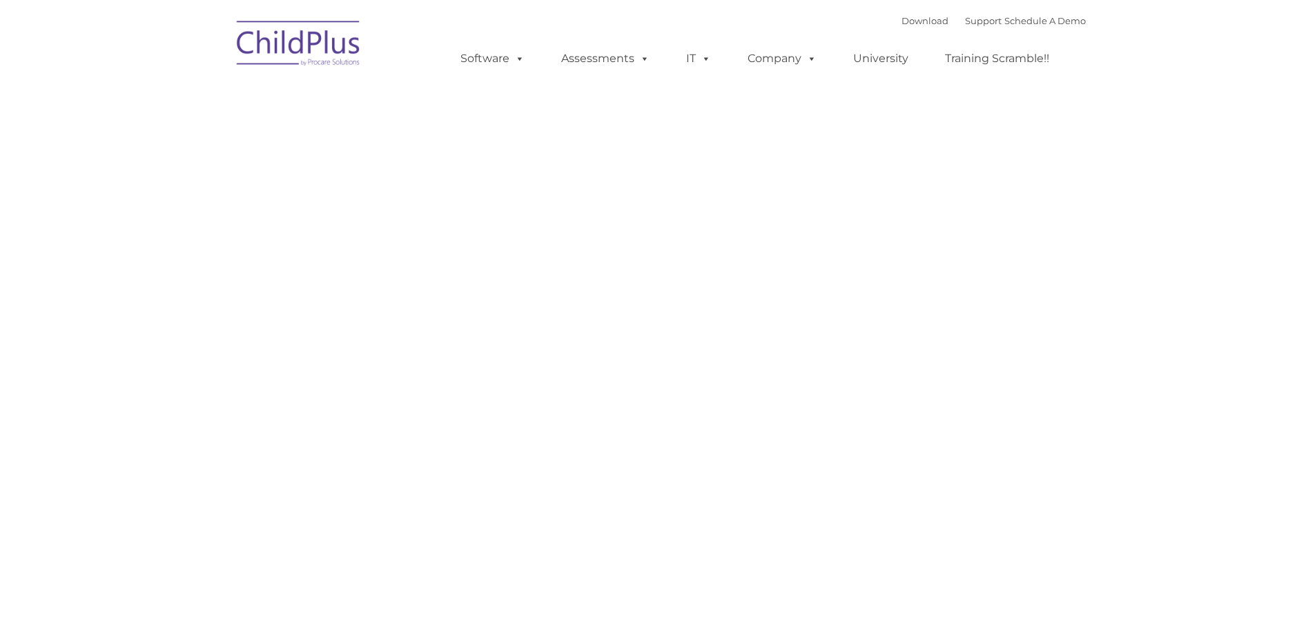  What do you see at coordinates (698, 59) in the screenshot?
I see `a: IT` at bounding box center [698, 59].